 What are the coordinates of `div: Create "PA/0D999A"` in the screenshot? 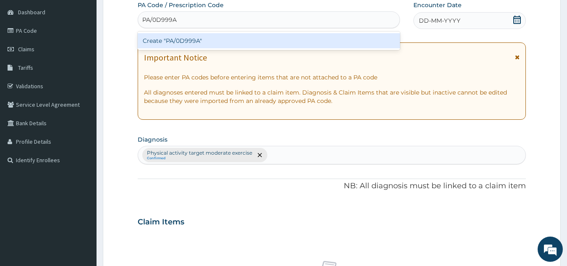 It's located at (269, 41).